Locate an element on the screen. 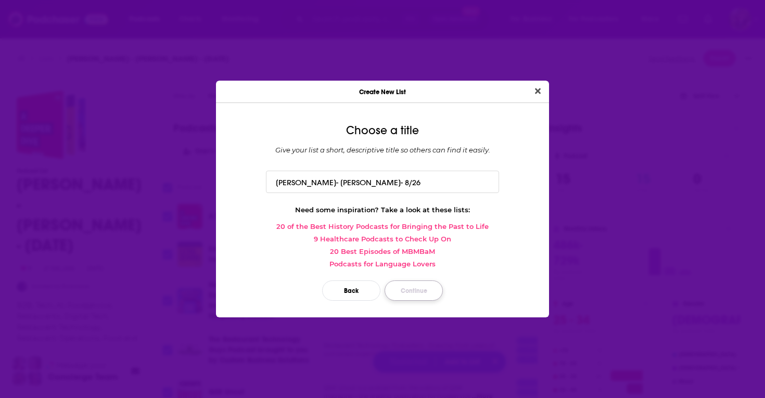  div: Need some inspiration? Take a look at these lists: is located at coordinates (383, 210).